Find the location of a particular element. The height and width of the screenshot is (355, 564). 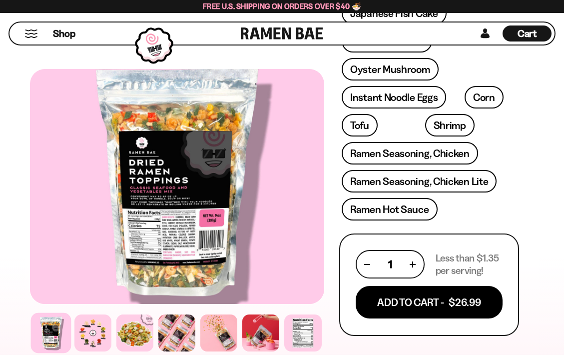

a: Ramen Seasoning, Chicken is located at coordinates (410, 153).